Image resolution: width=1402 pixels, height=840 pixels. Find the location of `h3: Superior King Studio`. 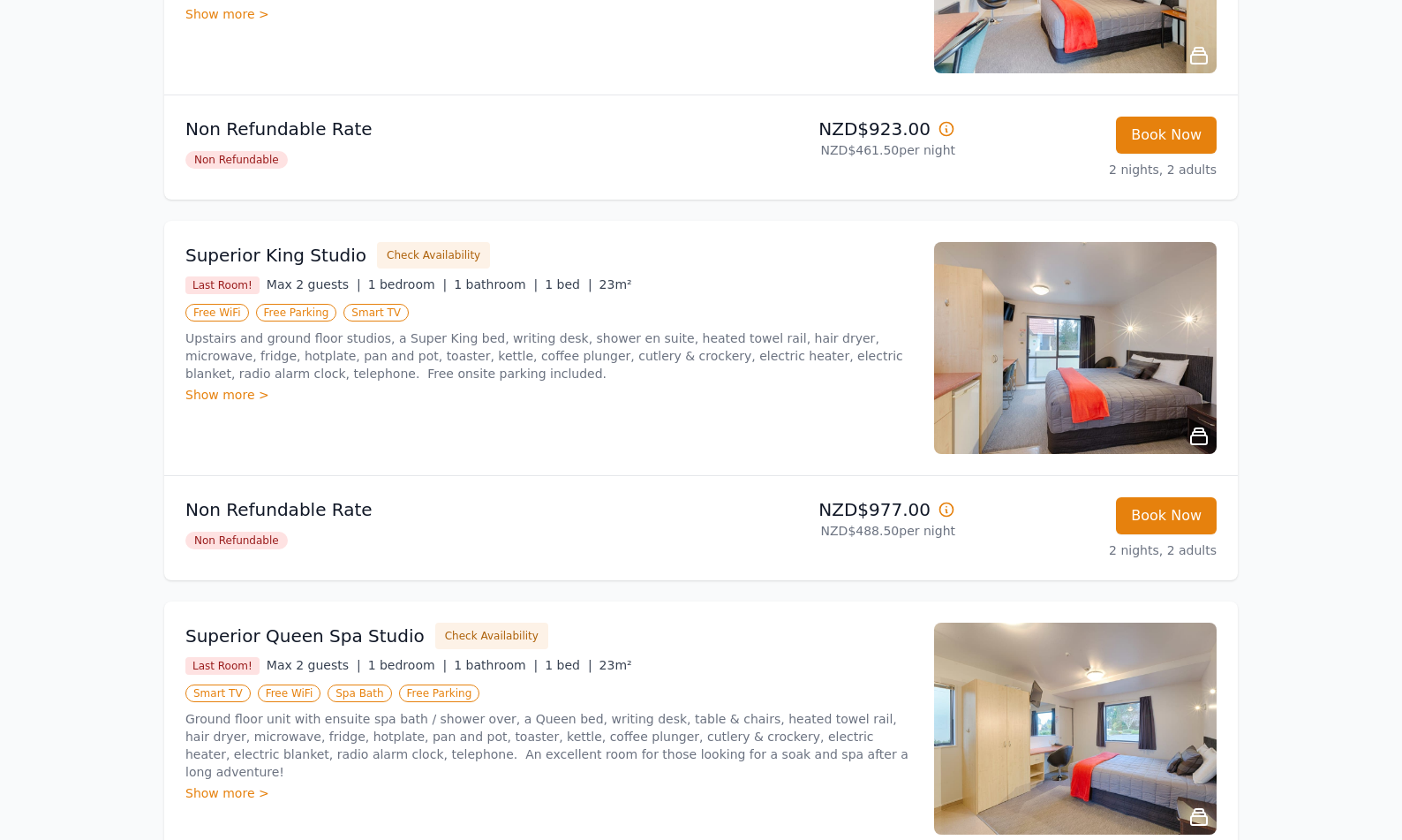

h3: Superior King Studio is located at coordinates (275, 255).